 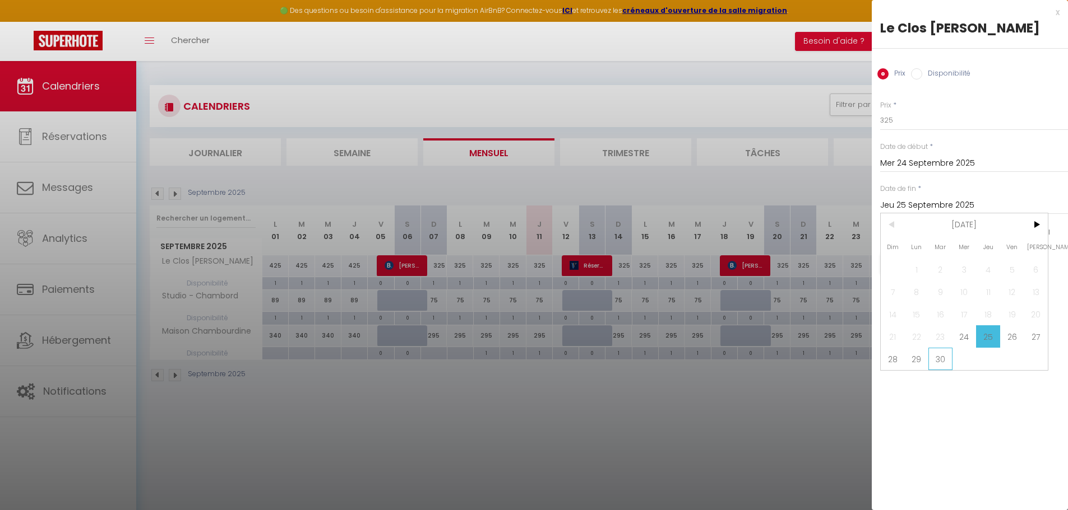 What do you see at coordinates (892, 247) in the screenshot?
I see `span: Dim` at bounding box center [892, 247].